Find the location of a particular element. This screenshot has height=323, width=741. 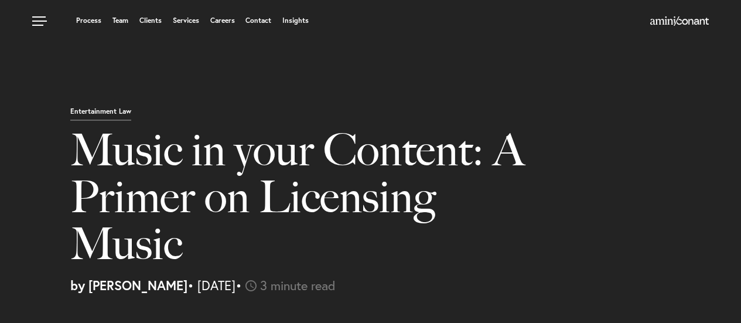

a: Clients is located at coordinates (151, 21).